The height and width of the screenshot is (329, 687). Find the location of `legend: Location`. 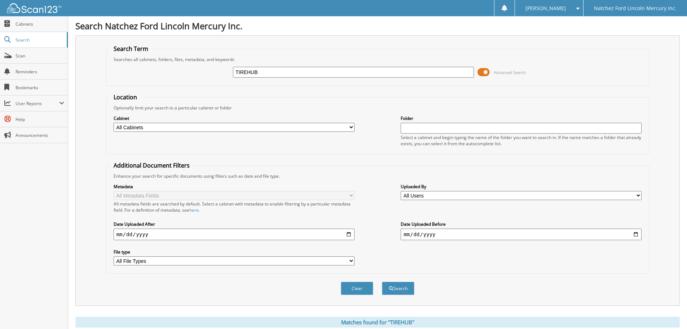

legend: Location is located at coordinates (125, 97).